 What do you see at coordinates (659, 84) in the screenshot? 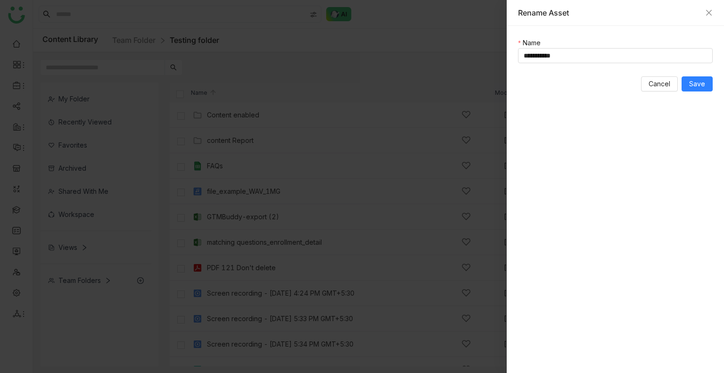
I see `button: Cancel` at bounding box center [659, 84].